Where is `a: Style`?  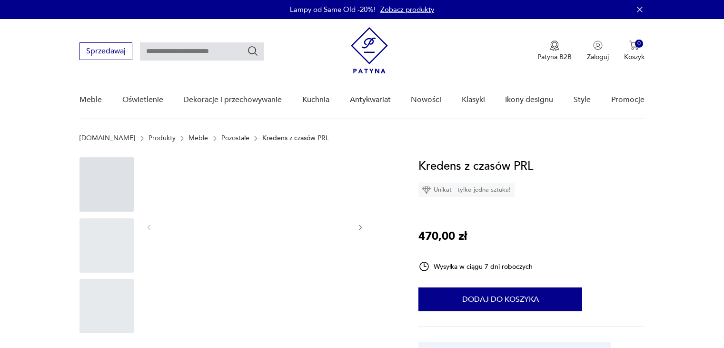 a: Style is located at coordinates (582, 100).